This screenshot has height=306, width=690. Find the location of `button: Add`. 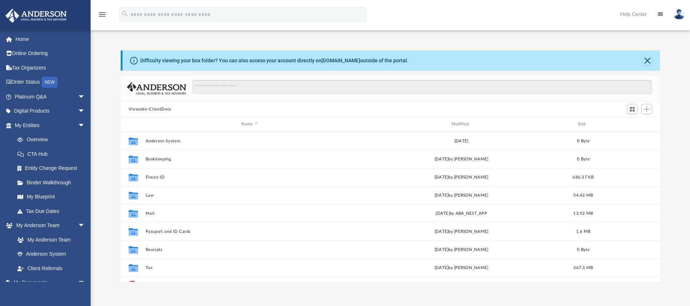

button: Add is located at coordinates (647, 109).